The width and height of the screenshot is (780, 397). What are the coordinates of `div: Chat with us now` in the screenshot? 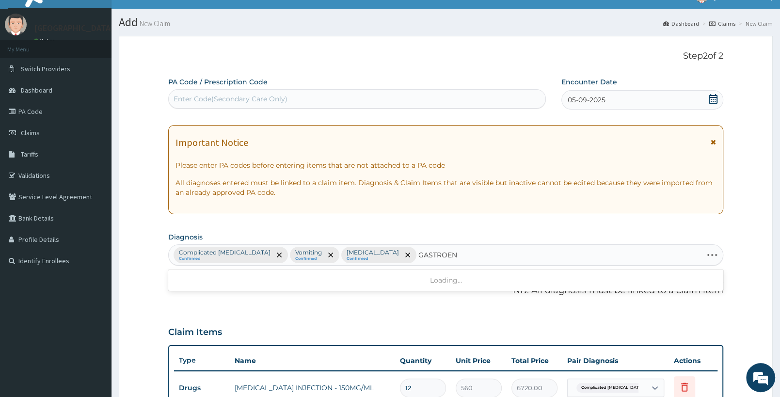 It's located at (107, 61).